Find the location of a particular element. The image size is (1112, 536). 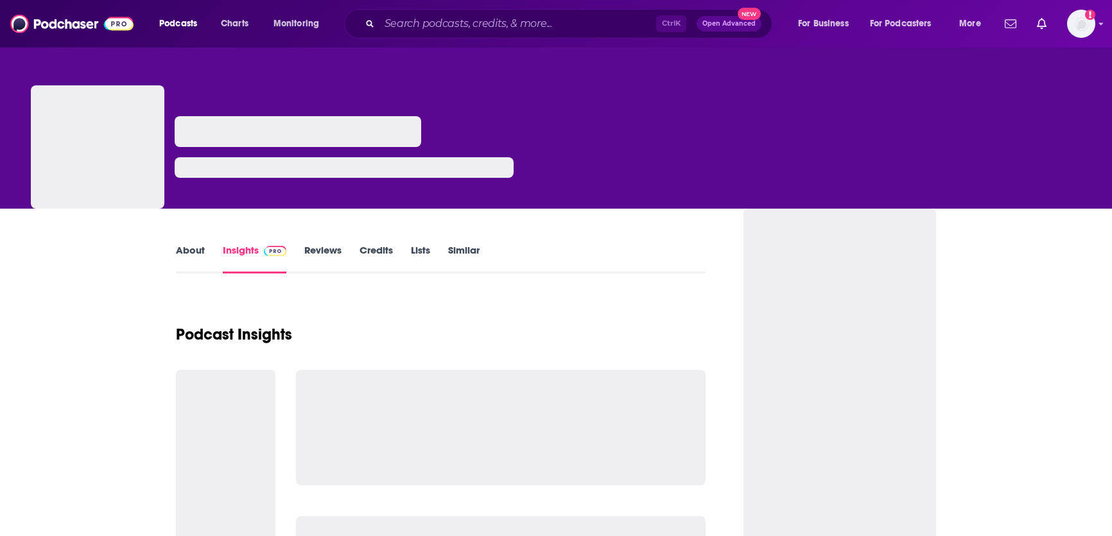

span: For Business is located at coordinates (823, 24).